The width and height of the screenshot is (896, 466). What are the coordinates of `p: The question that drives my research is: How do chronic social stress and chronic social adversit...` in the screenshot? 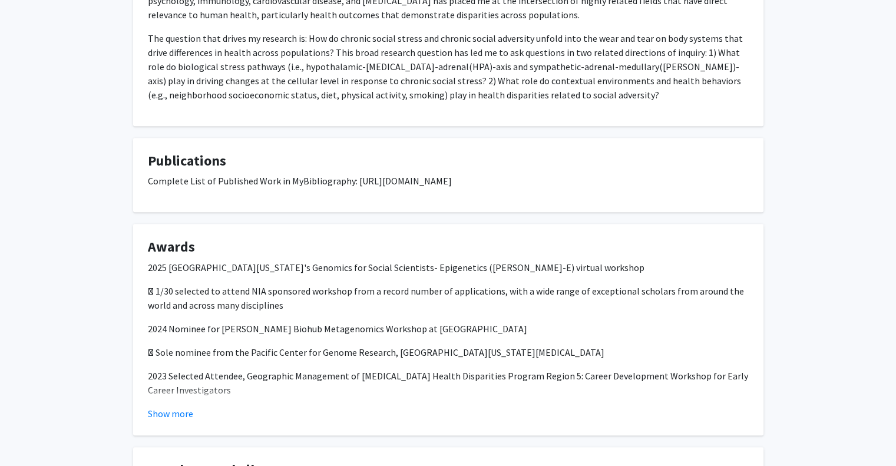 It's located at (448, 67).